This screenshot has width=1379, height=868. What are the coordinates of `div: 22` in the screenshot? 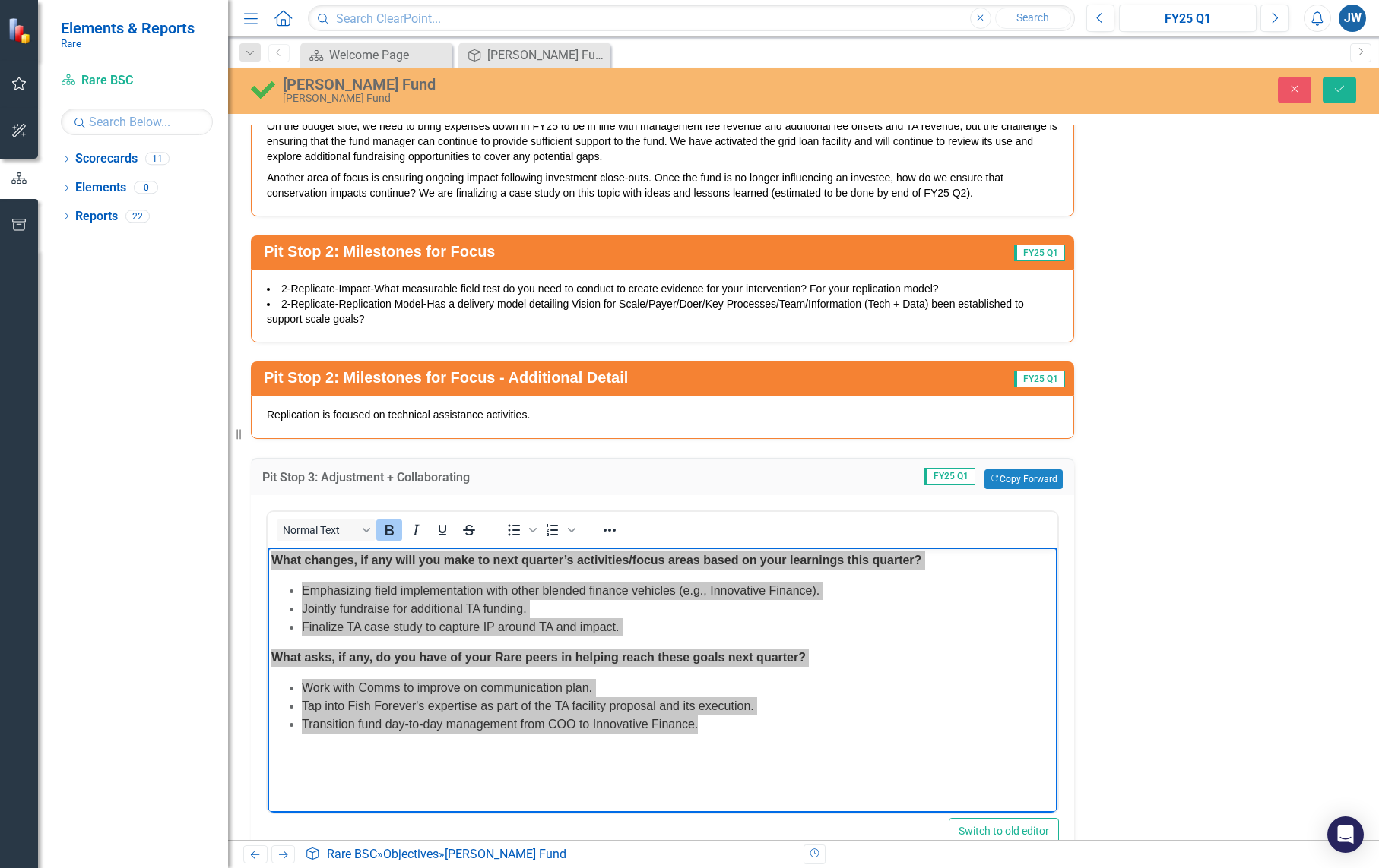 It's located at (138, 215).